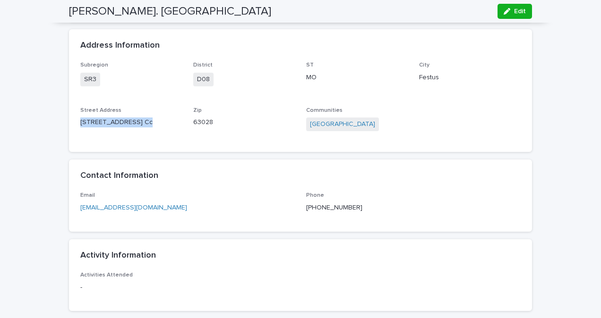  What do you see at coordinates (198, 111) in the screenshot?
I see `span: Zip` at bounding box center [198, 111].